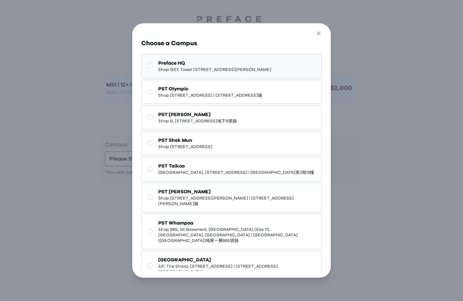 Image resolution: width=463 pixels, height=301 pixels. What do you see at coordinates (185, 140) in the screenshot?
I see `span: PST Shek Mun` at bounding box center [185, 140].